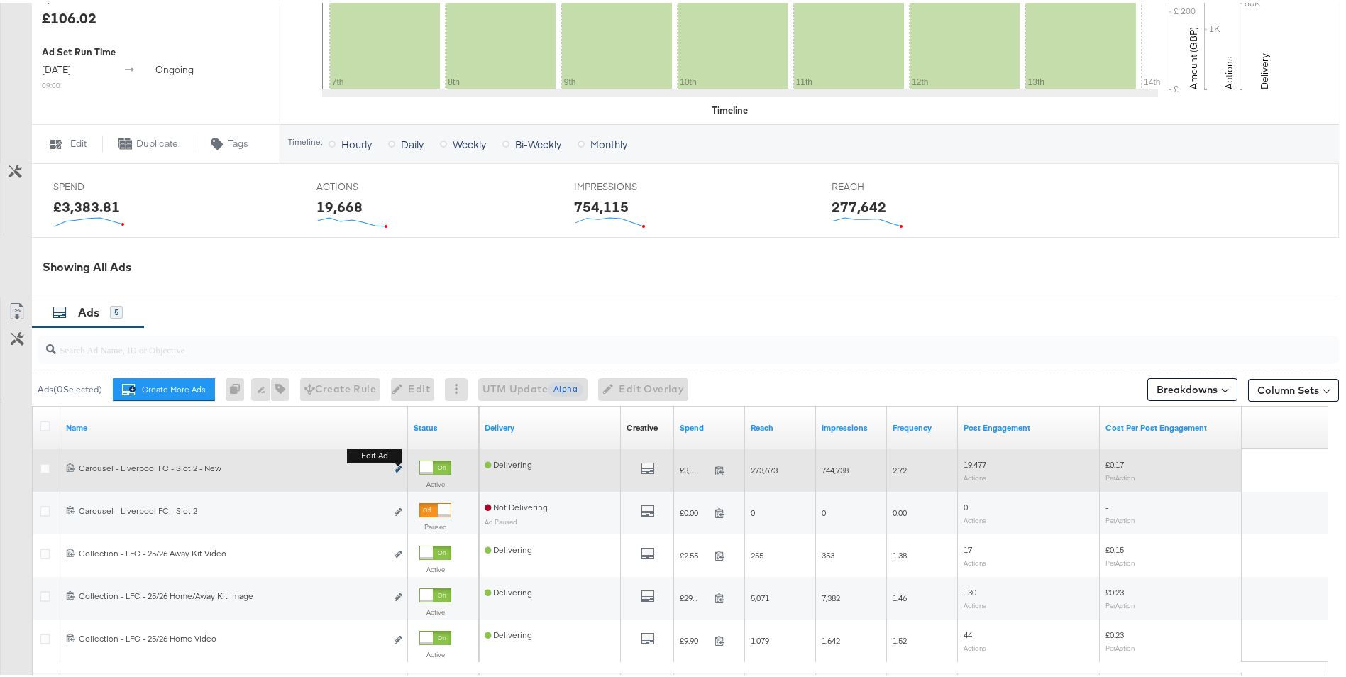 This screenshot has width=1346, height=677. Describe the element at coordinates (370, 184) in the screenshot. I see `span: ACTIONS` at that location.